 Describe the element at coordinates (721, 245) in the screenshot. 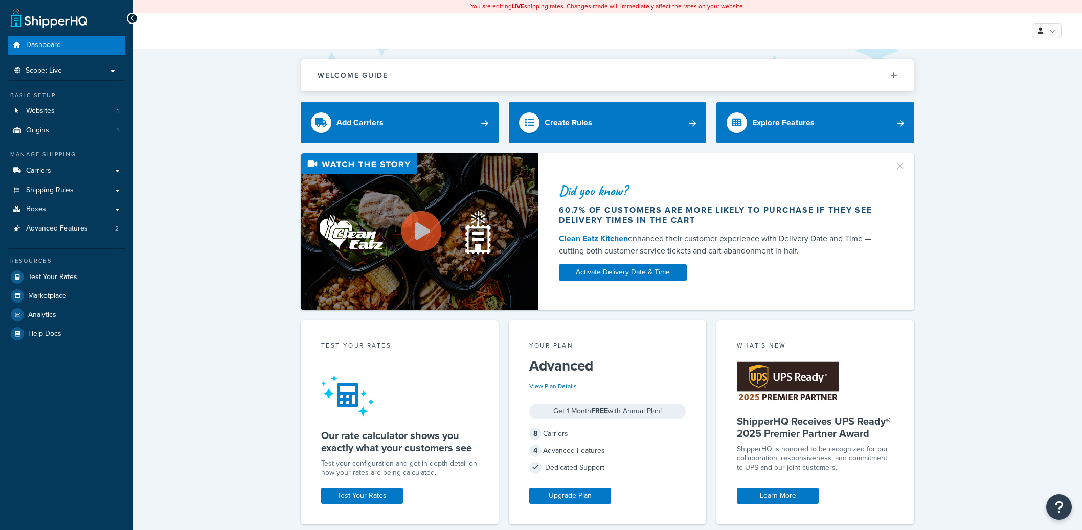

I see `div: enhanced their customer experience with Delivery Date and Time — cutting both customer service ti...` at that location.